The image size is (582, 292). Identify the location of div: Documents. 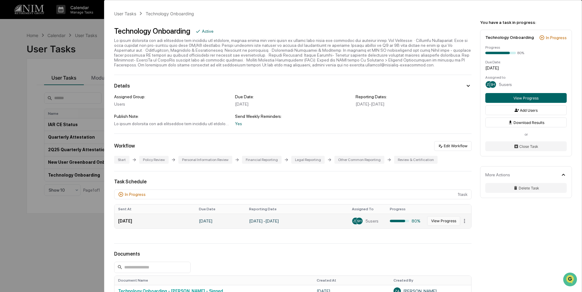
(293, 254).